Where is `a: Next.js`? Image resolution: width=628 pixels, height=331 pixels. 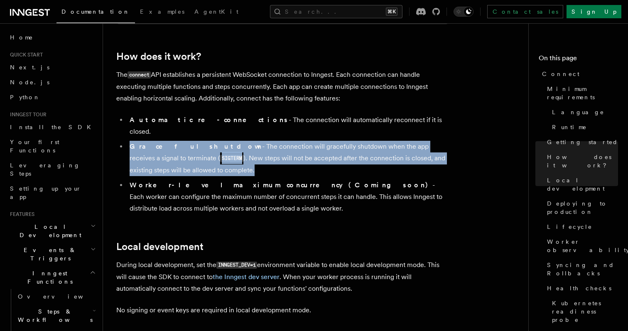
a: Next.js is located at coordinates (52, 67).